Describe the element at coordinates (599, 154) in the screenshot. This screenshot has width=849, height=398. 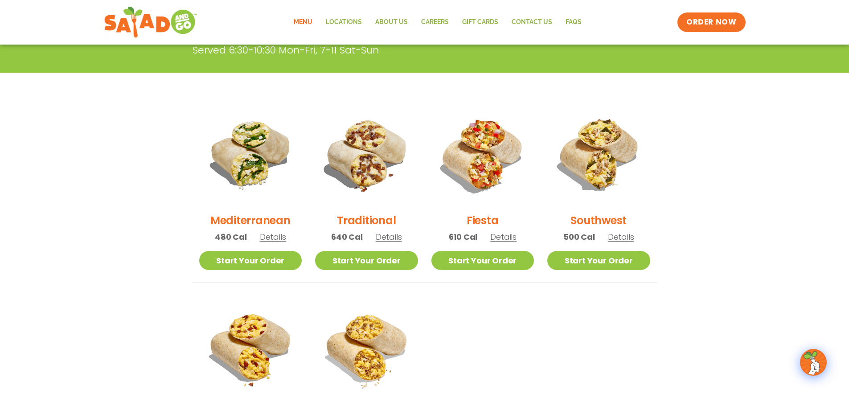
I see `img: Product photo for Southwest` at that location.